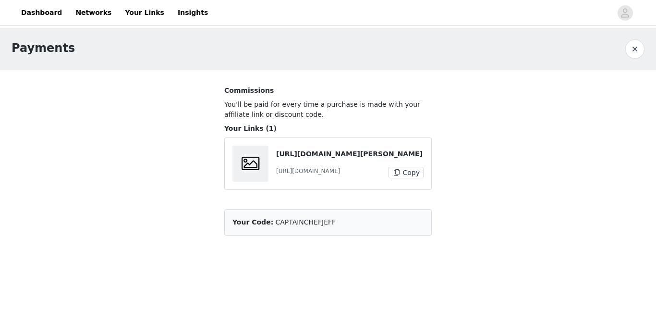 This screenshot has width=656, height=312. Describe the element at coordinates (145, 12) in the screenshot. I see `a: Your Links` at that location.